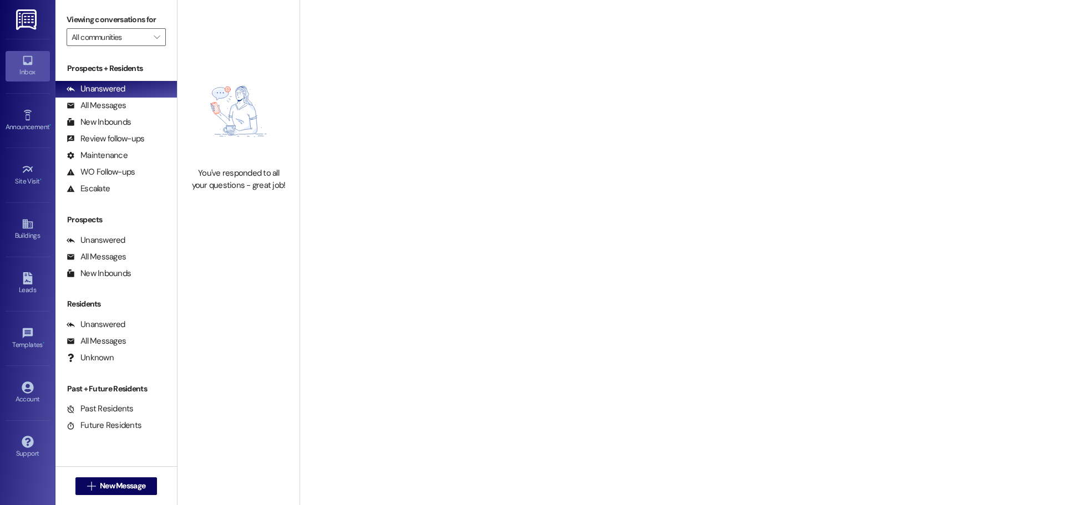 This screenshot has width=1065, height=505. What do you see at coordinates (97, 155) in the screenshot?
I see `div: Maintenance` at bounding box center [97, 155].